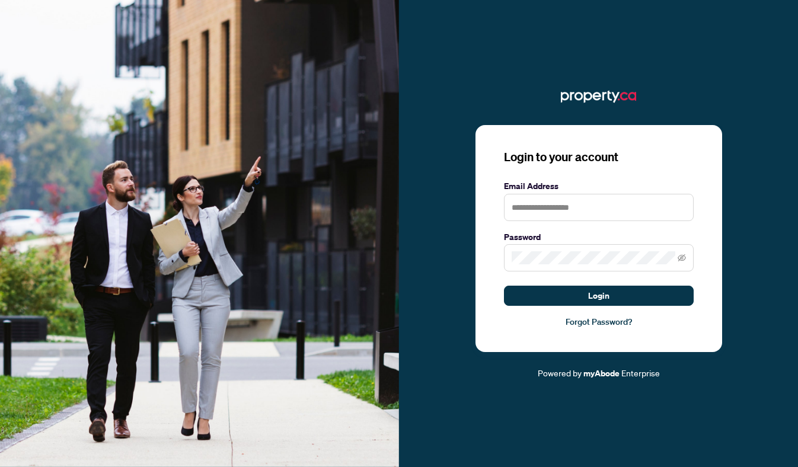  Describe the element at coordinates (599, 157) in the screenshot. I see `h3: Login to your account` at that location.